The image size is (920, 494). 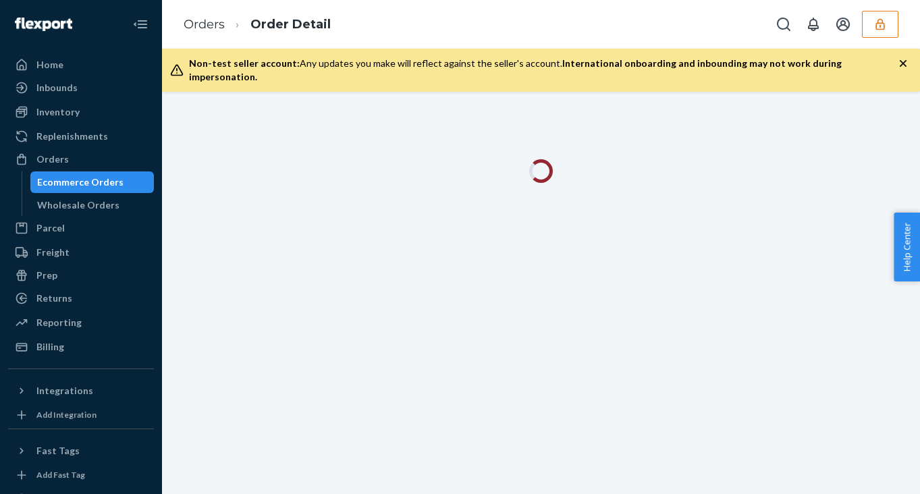 What do you see at coordinates (81, 275) in the screenshot?
I see `a: Prep` at bounding box center [81, 275].